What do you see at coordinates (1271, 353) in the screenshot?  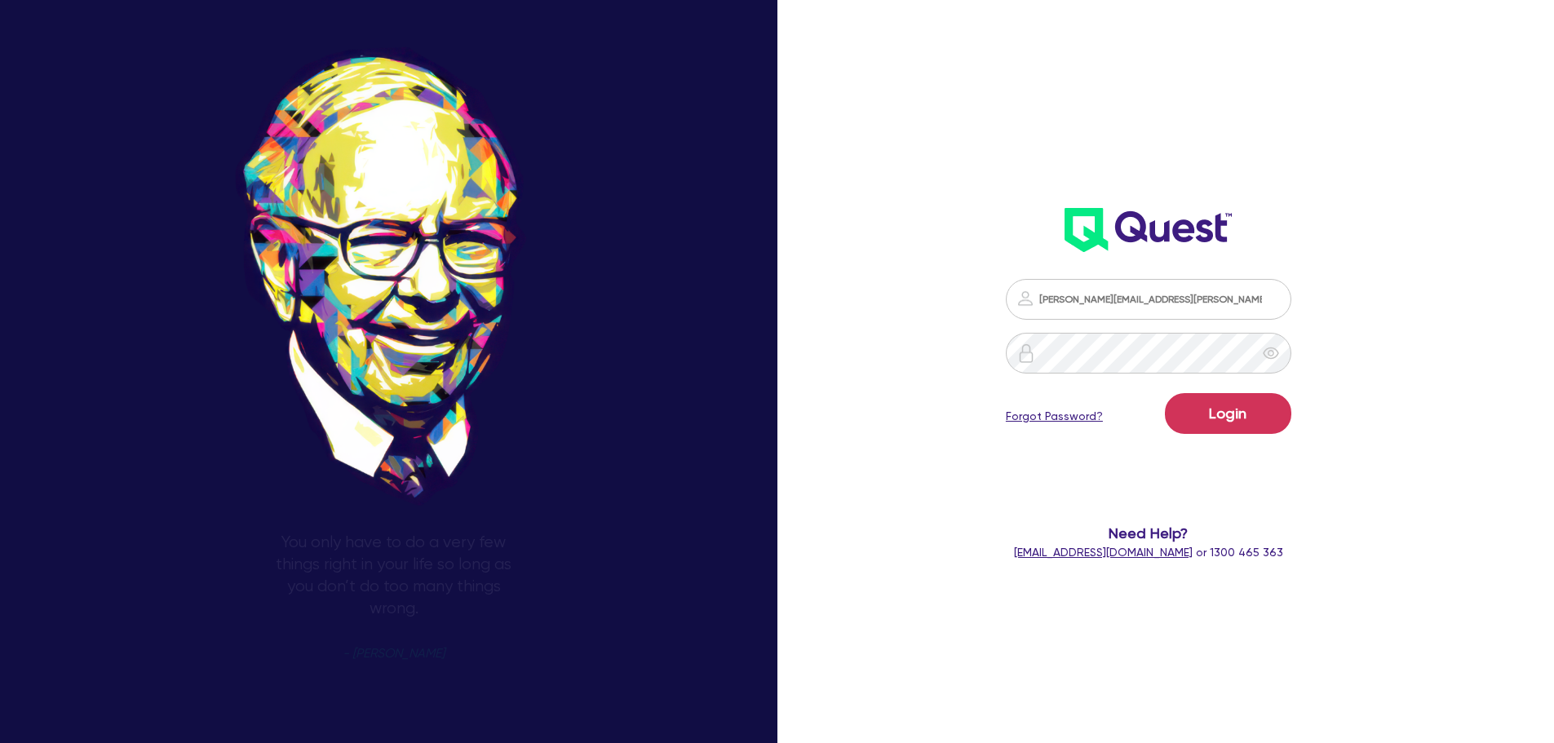 I see `span: eye` at bounding box center [1271, 353].